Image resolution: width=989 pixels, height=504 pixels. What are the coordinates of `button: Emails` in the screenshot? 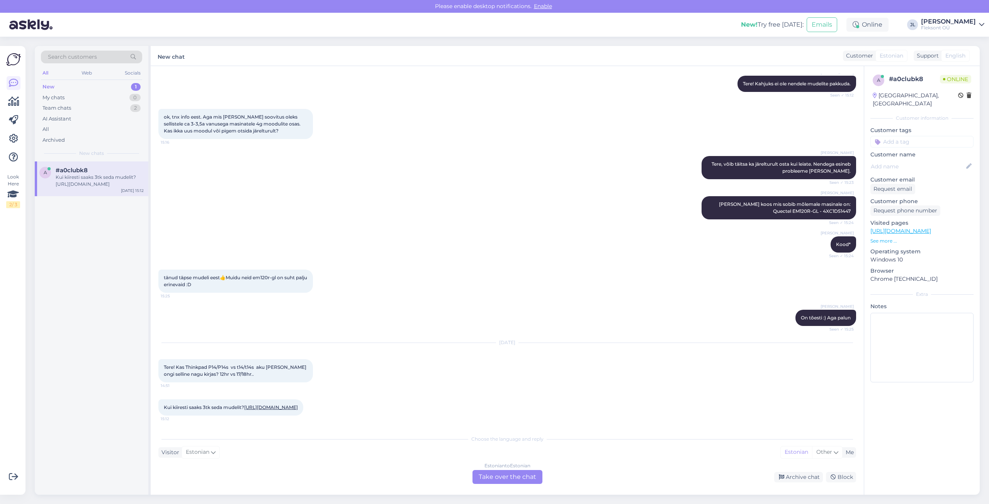 It's located at (822, 25).